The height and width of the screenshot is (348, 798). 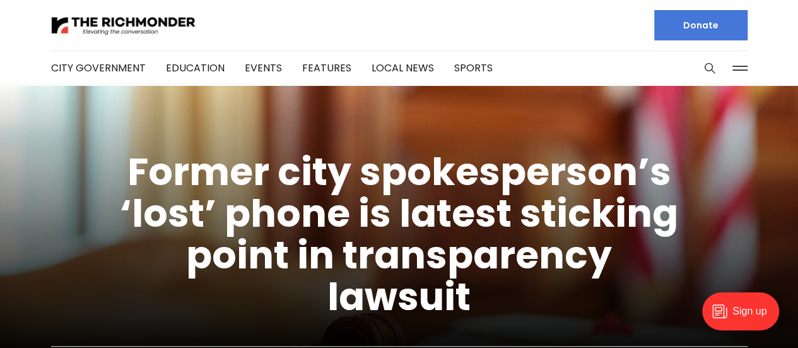 I want to click on a: Events, so click(x=263, y=67).